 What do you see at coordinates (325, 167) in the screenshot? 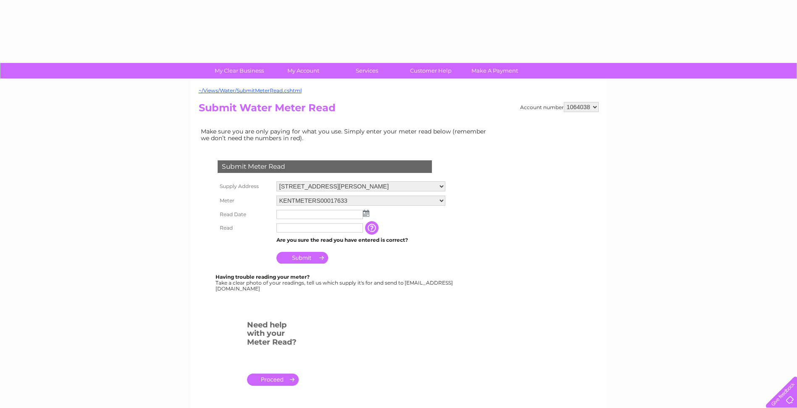
I see `div: Submit Meter Read` at bounding box center [325, 167].